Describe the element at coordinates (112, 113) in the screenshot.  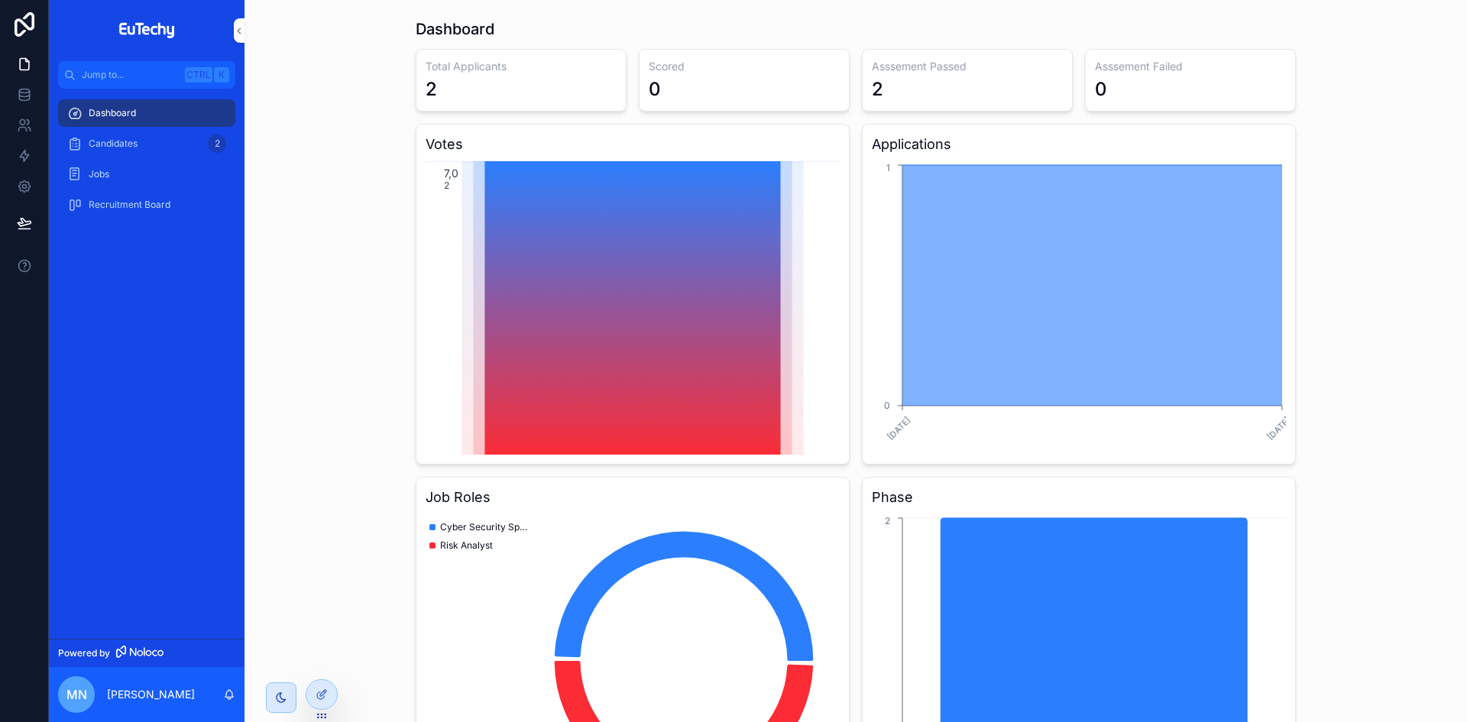
I see `span: Dashboard` at that location.